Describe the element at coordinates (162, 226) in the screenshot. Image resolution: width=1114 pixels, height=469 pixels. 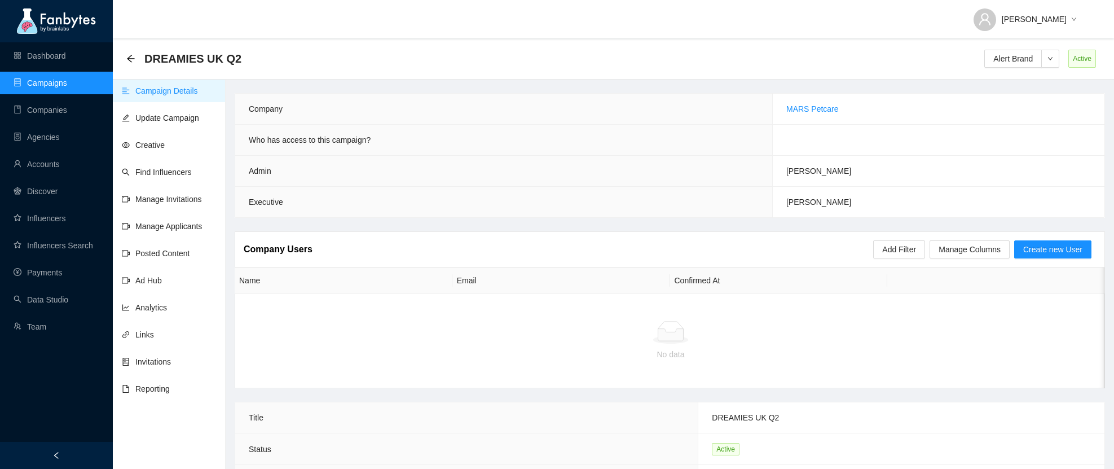
I see `a: video-cameraManage Applicants` at that location.